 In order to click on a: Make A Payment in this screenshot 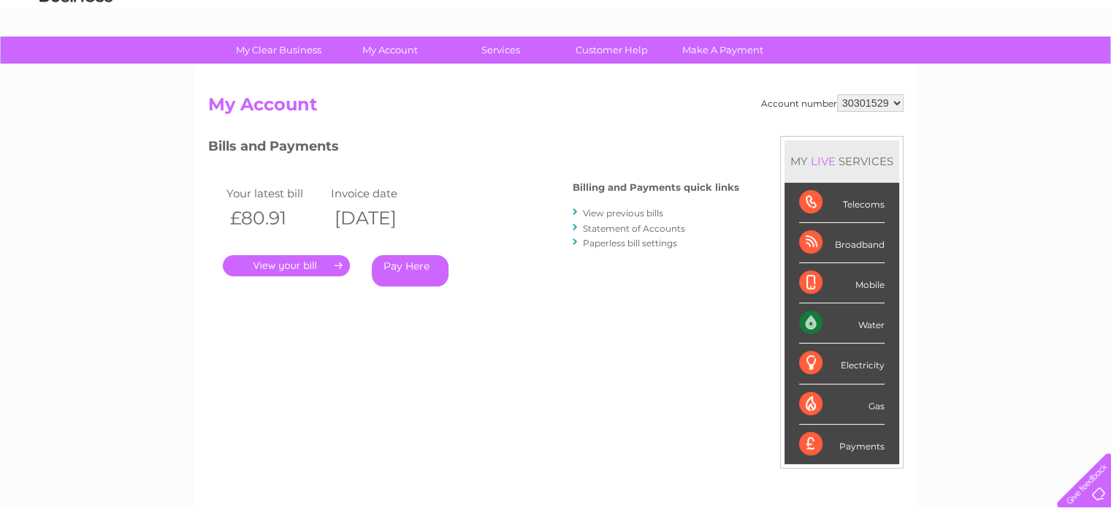, I will do `click(723, 50)`.